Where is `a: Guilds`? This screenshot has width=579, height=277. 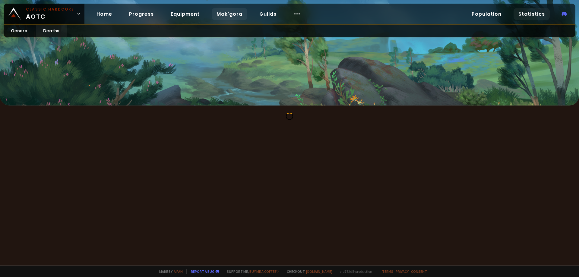
a: Guilds is located at coordinates (268, 14).